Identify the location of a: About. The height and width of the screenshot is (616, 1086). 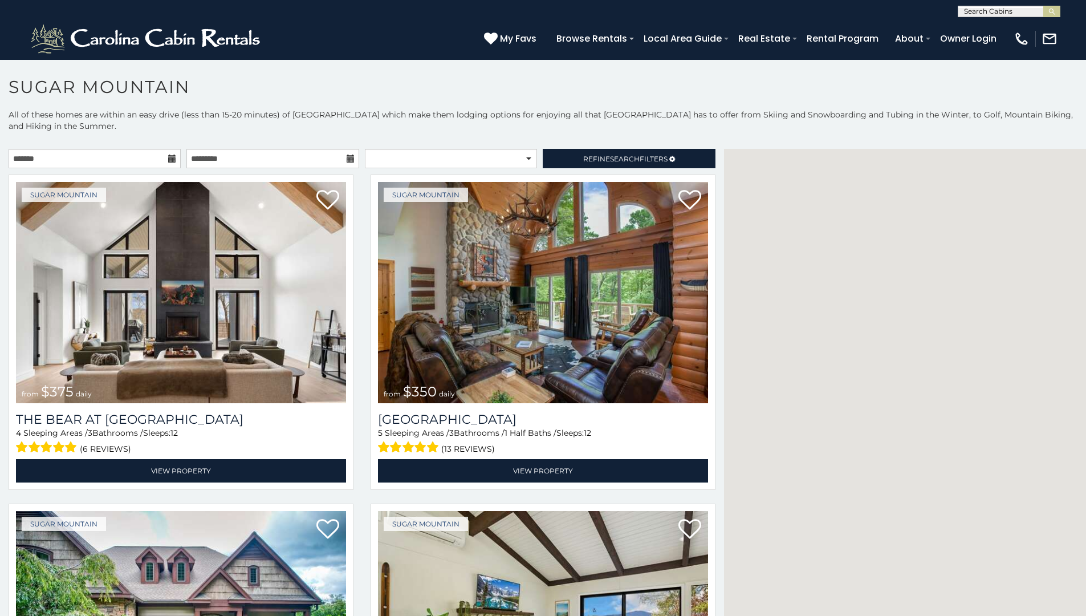
(909, 38).